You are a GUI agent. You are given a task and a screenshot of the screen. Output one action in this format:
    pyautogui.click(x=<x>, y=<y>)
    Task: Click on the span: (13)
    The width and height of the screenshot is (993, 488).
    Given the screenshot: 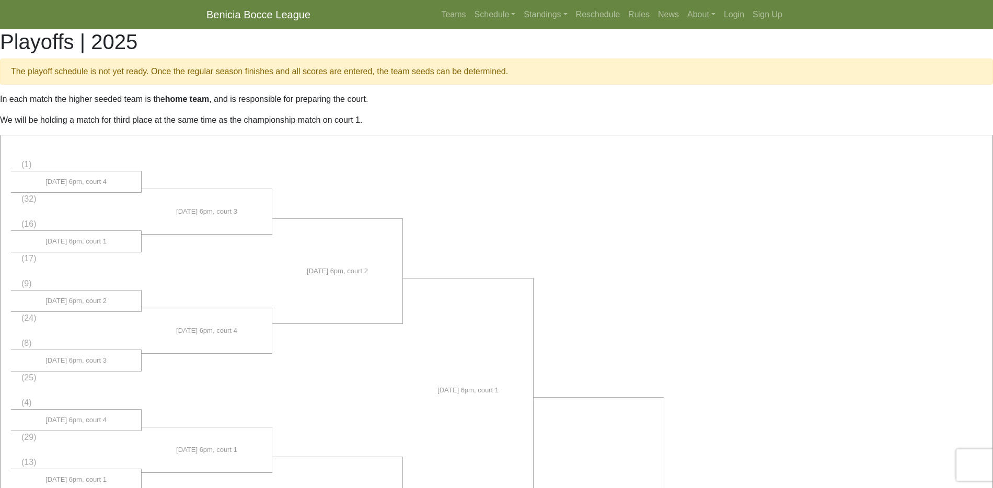 What is the action you would take?
    pyautogui.click(x=29, y=462)
    